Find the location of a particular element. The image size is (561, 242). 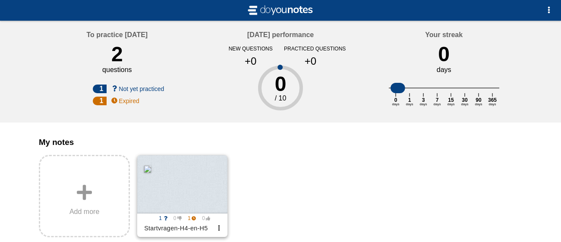

span: Not yet practiced is located at coordinates (141, 89).